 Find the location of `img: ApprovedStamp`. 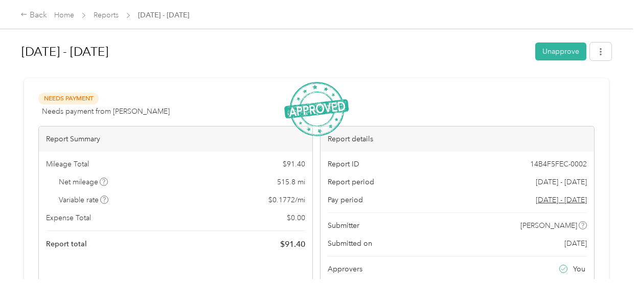

img: ApprovedStamp is located at coordinates (317, 109).